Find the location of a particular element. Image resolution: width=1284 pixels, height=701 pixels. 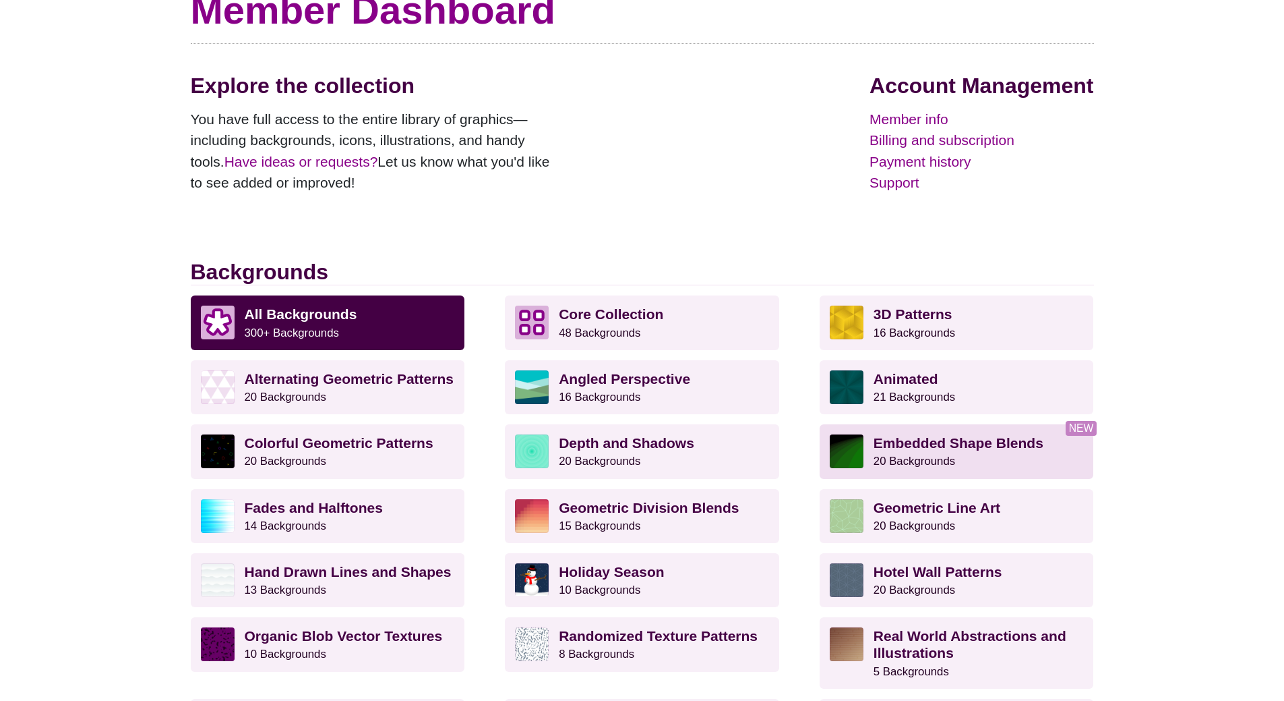

a: All Backgrounds 300+ Backgrounds is located at coordinates (328, 322).